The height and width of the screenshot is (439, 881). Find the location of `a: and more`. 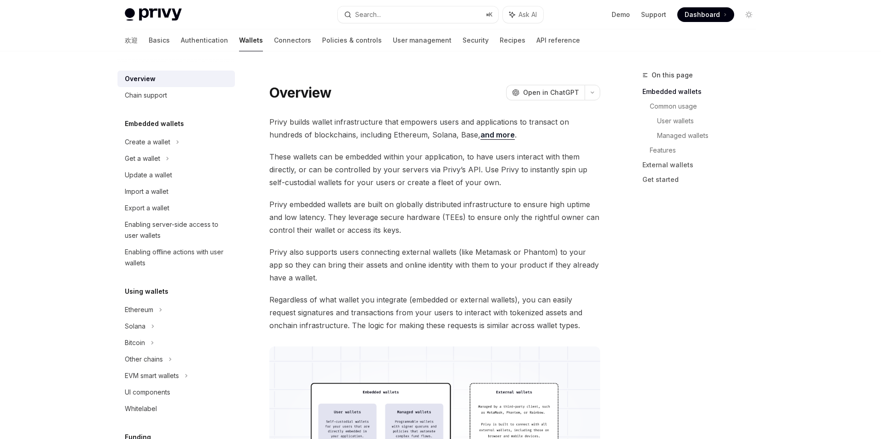

a: and more is located at coordinates (497, 135).